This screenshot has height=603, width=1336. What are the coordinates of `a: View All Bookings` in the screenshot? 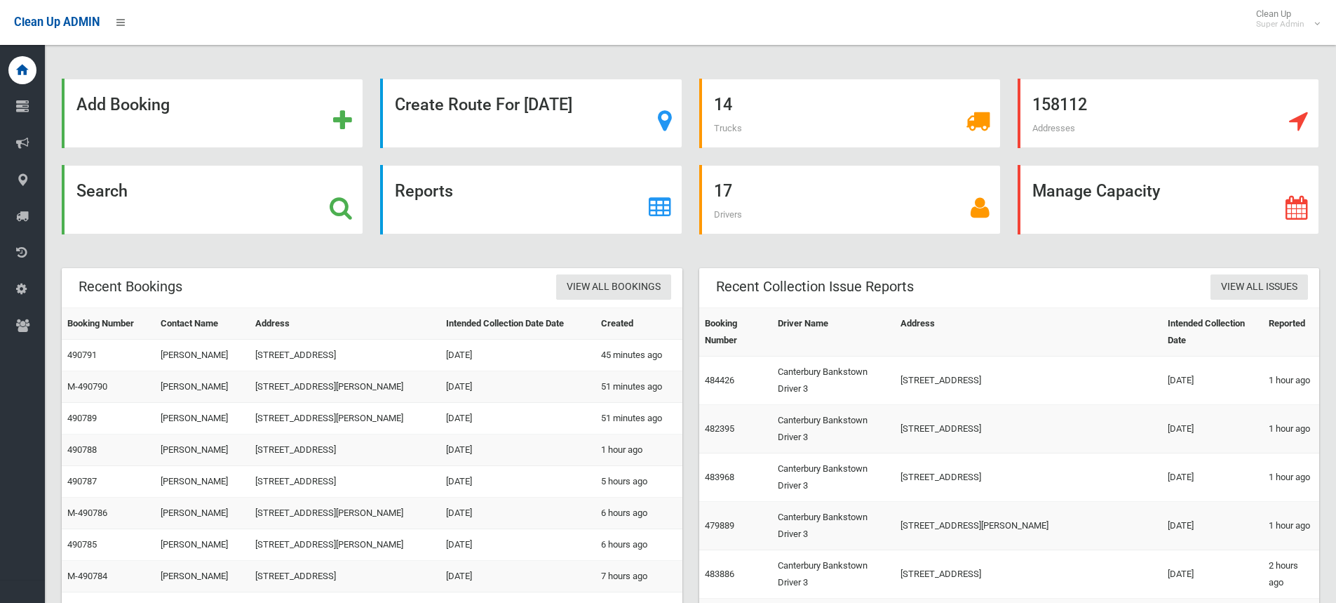 It's located at (614, 287).